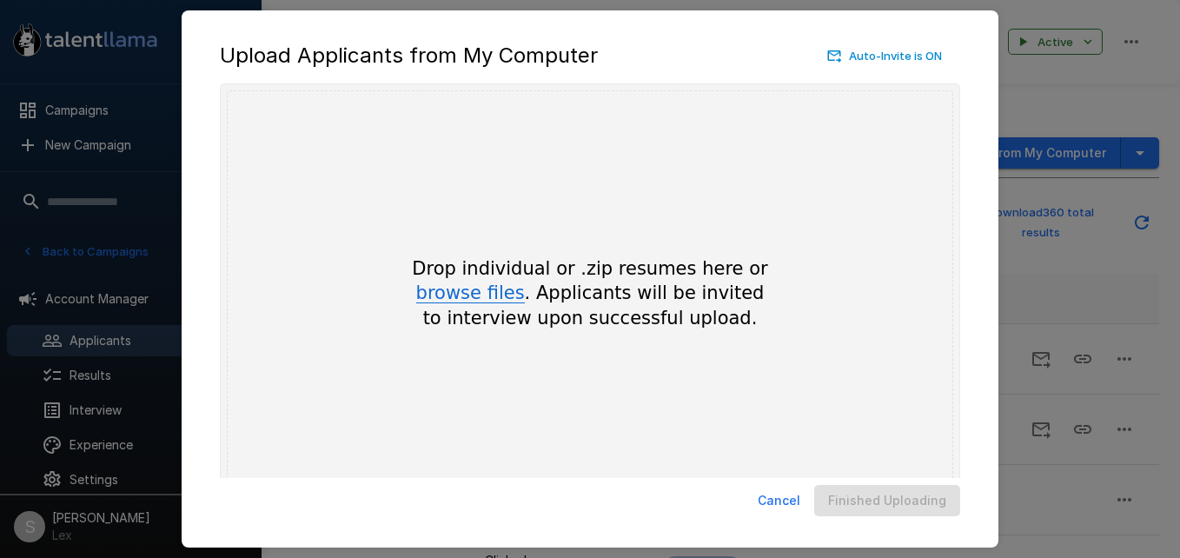 The width and height of the screenshot is (1180, 558). I want to click on button: browse files, so click(470, 294).